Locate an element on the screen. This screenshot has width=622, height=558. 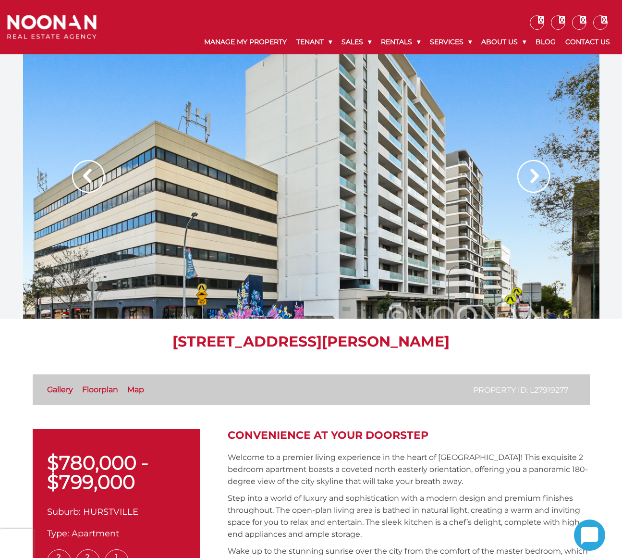
p: Property ID: L27919277 is located at coordinates (521, 390).